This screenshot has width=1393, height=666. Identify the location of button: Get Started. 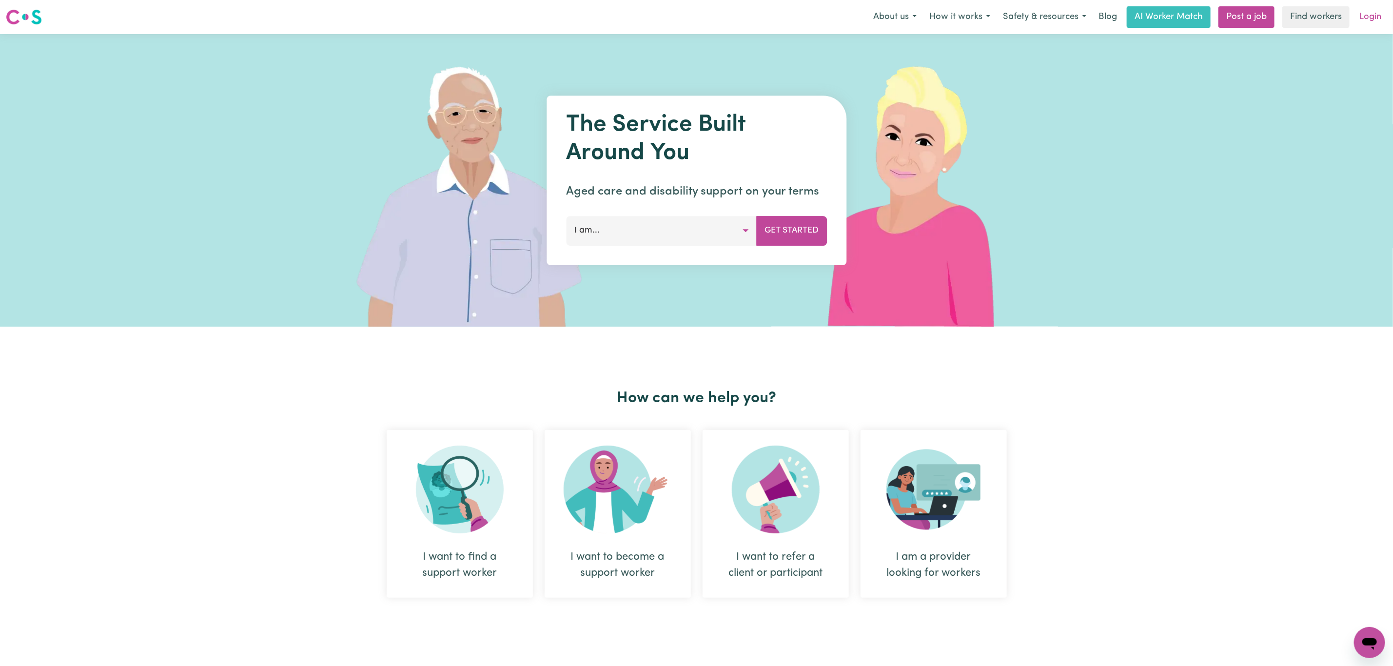
(791, 231).